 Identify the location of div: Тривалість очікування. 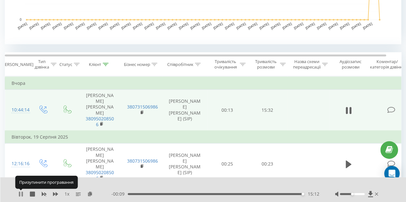
(225, 65).